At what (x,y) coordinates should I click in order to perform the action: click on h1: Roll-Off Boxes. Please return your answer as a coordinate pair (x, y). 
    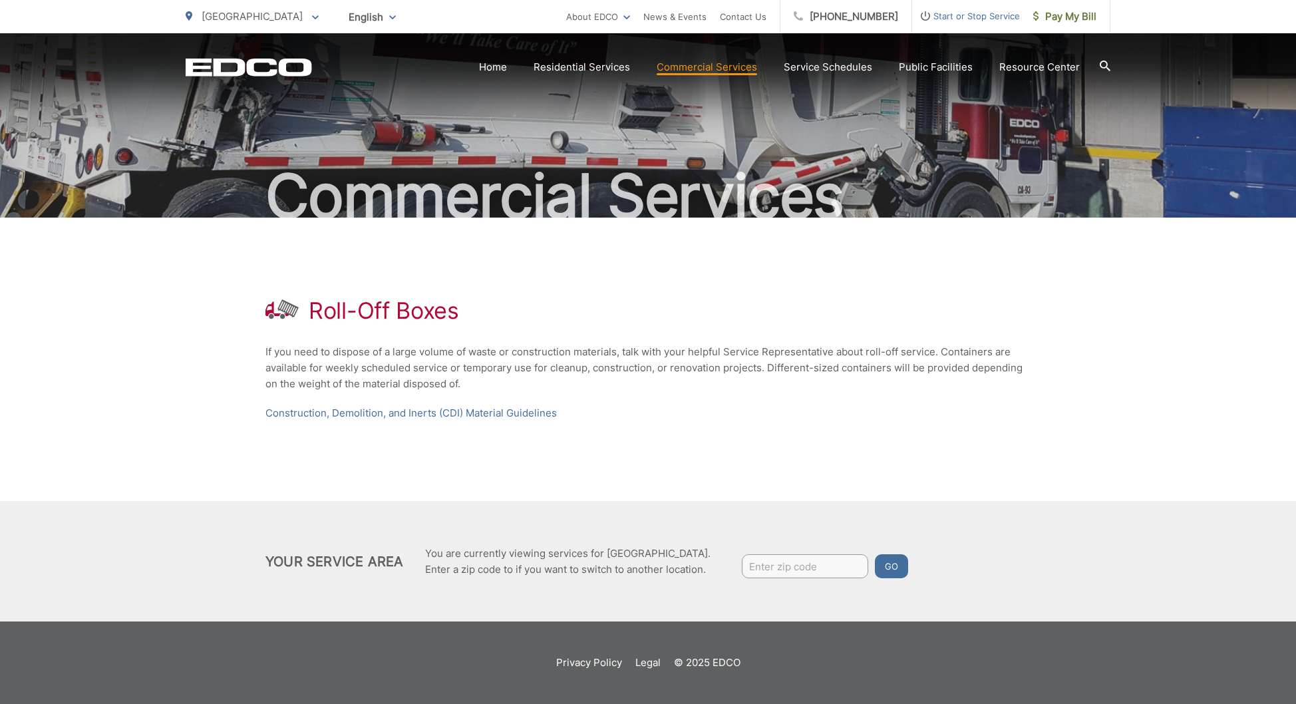
    Looking at the image, I should click on (384, 311).